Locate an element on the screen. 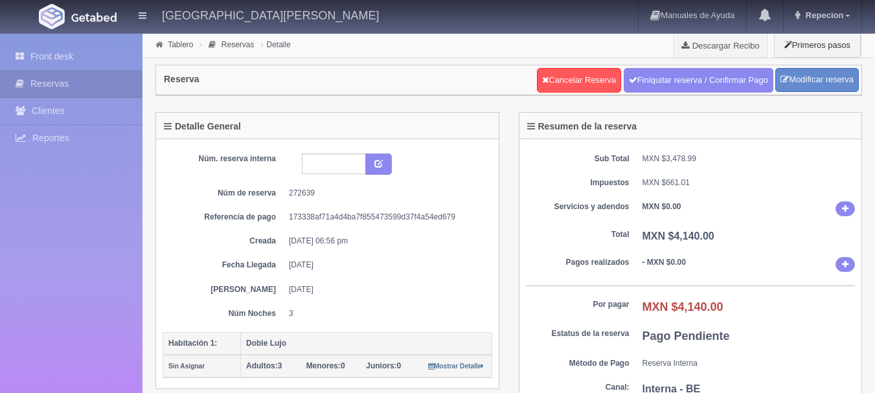 The image size is (875, 393). dd: 173338af71a4d4ba7f855473599d37f4a54ed679 is located at coordinates (385, 217).